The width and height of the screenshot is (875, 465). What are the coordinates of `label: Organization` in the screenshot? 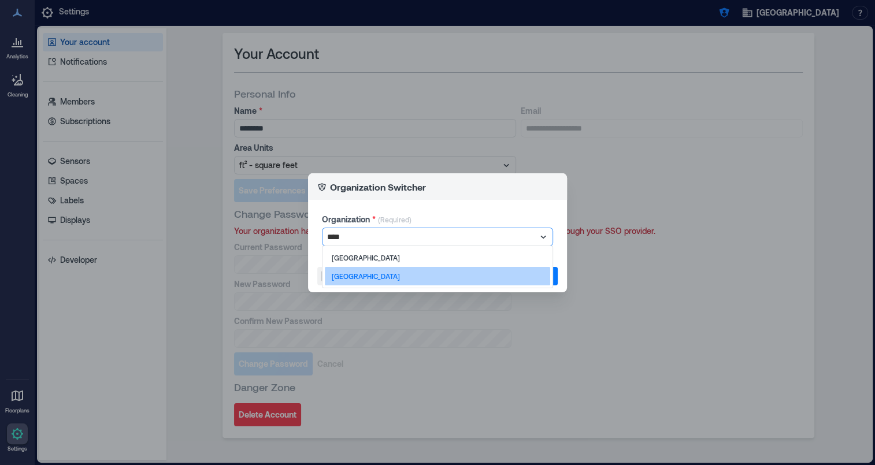 It's located at (348, 220).